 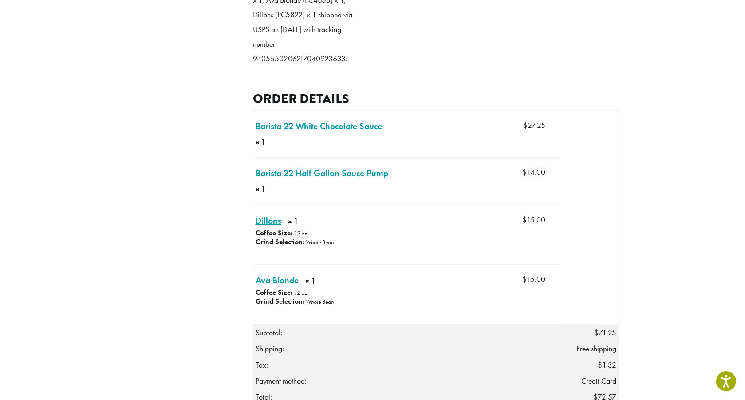 What do you see at coordinates (407, 365) in the screenshot?
I see `th: Tax:` at bounding box center [407, 365].